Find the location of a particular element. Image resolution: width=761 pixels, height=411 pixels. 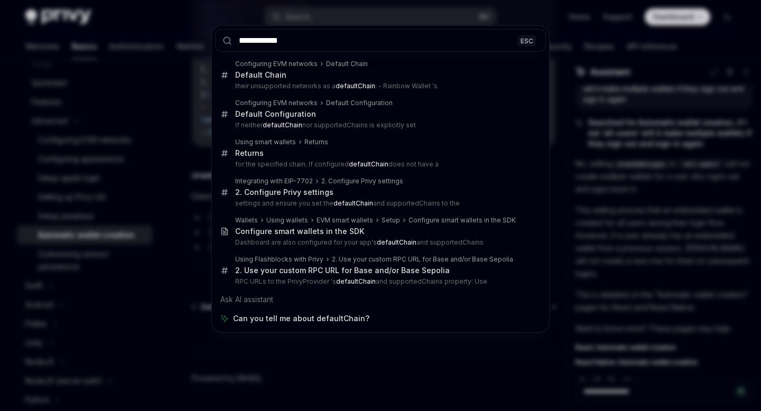

p: If neither nor supportedChains is explicitly set is located at coordinates (379, 125).